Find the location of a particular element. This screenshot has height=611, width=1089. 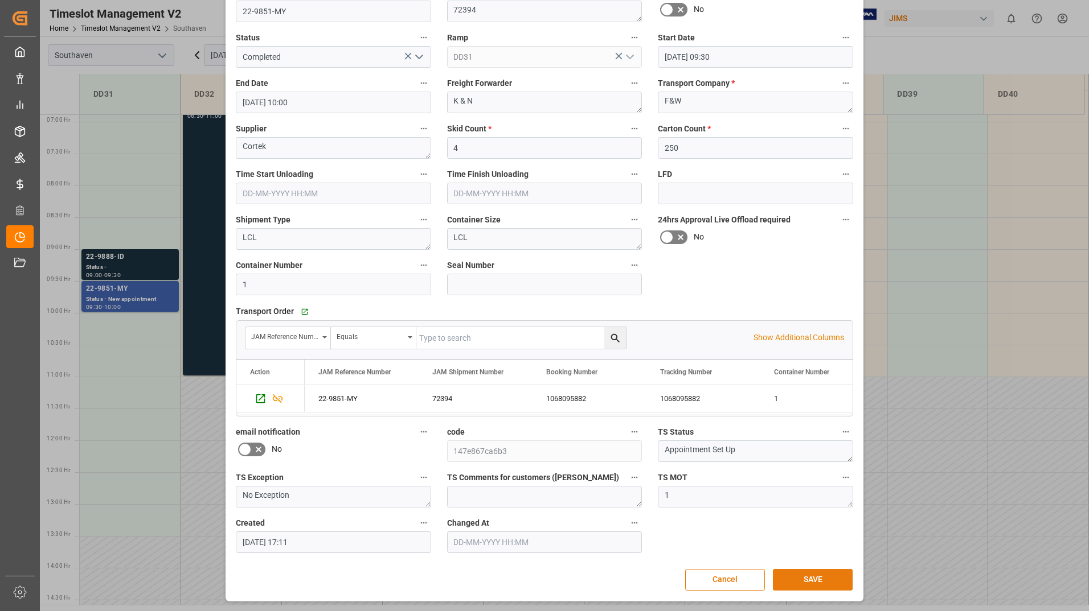

div: 72394 is located at coordinates (475, 399).